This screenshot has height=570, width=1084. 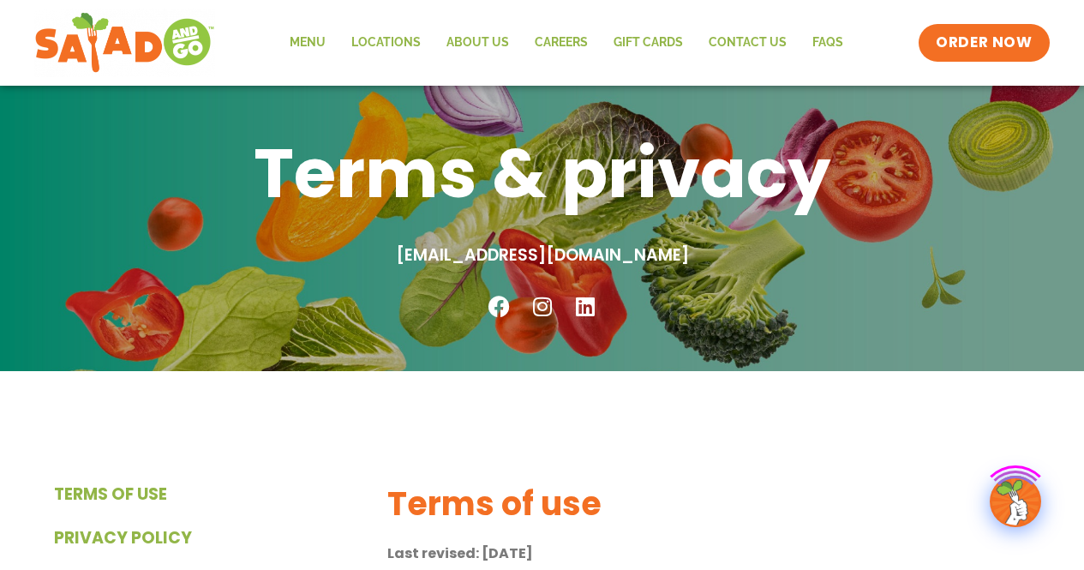 I want to click on nav: Menu, so click(x=567, y=43).